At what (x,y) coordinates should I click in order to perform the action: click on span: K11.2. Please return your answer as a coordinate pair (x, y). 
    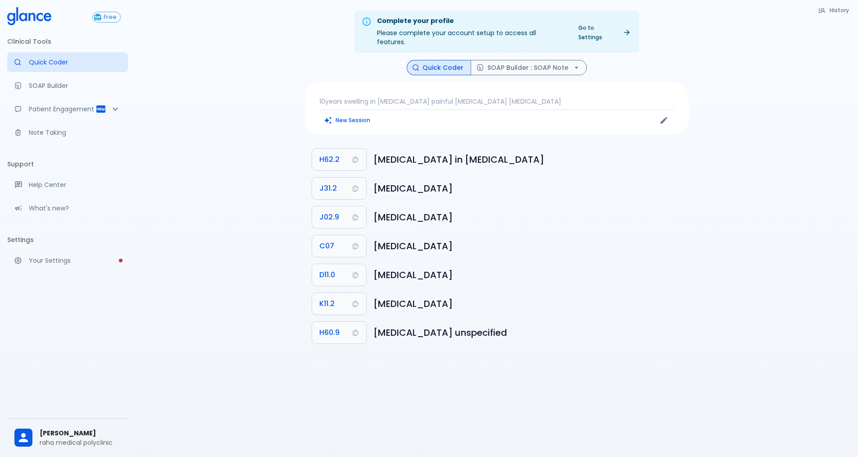
    Looking at the image, I should click on (327, 303).